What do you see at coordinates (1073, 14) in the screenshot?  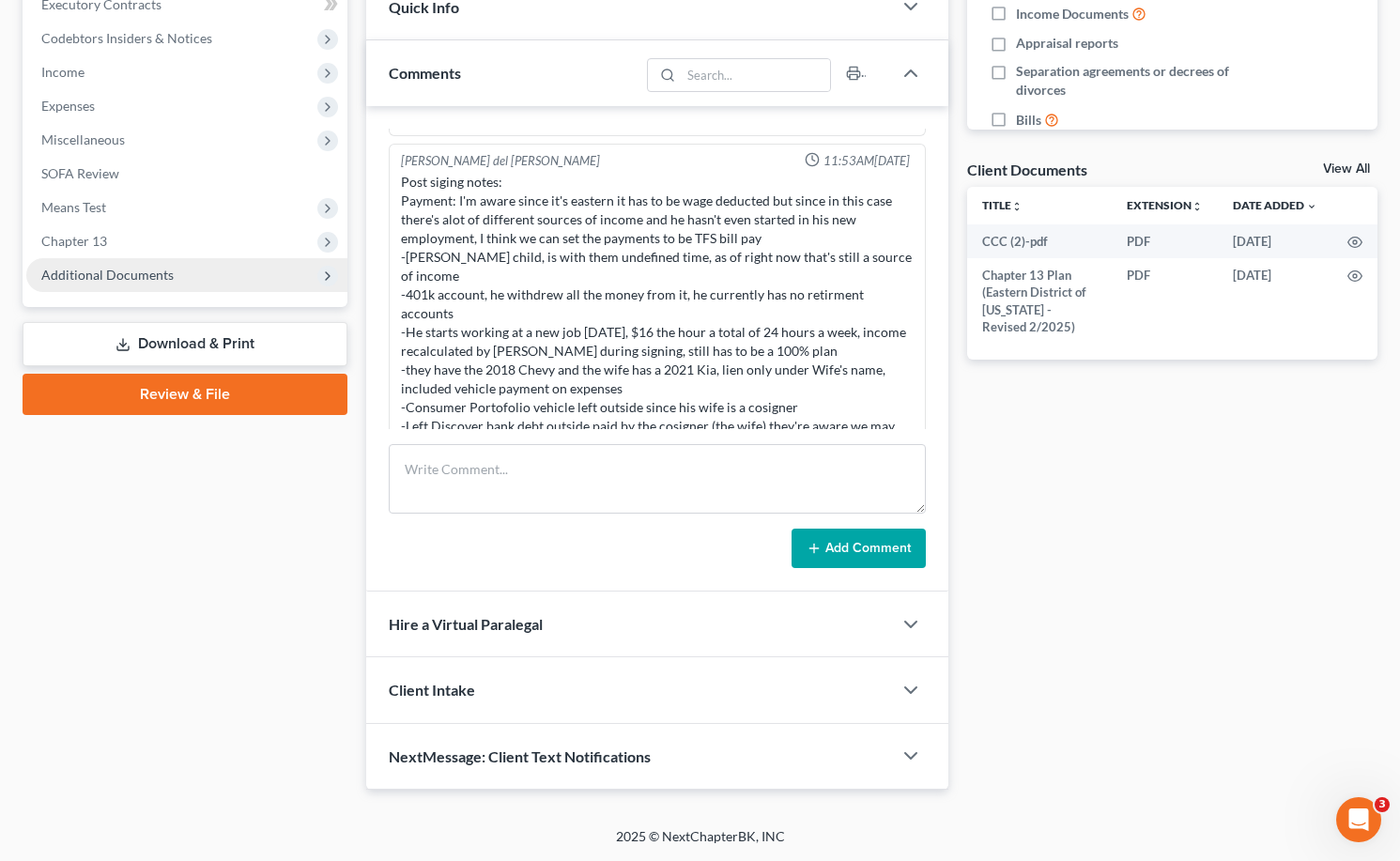 I see `span: Income Documents` at bounding box center [1073, 14].